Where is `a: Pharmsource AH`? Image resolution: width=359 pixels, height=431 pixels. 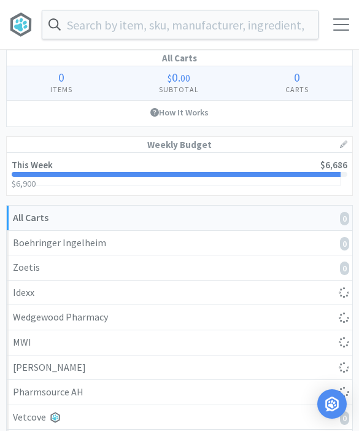
a: Pharmsource AH is located at coordinates (179, 393).